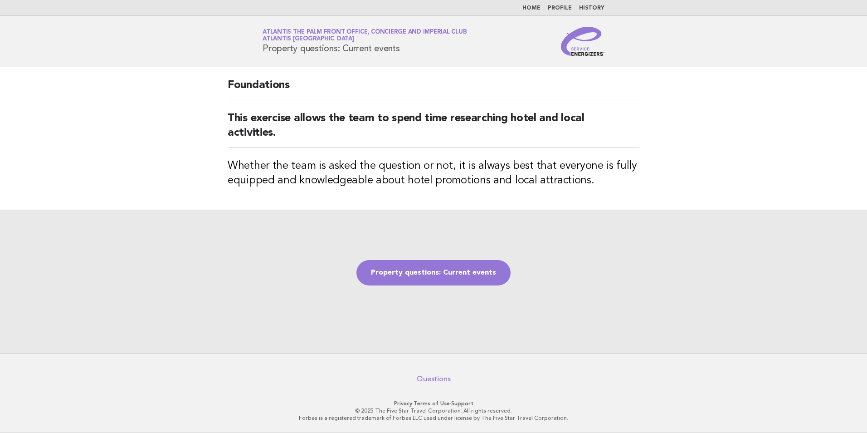  Describe the element at coordinates (592, 8) in the screenshot. I see `a: History` at that location.